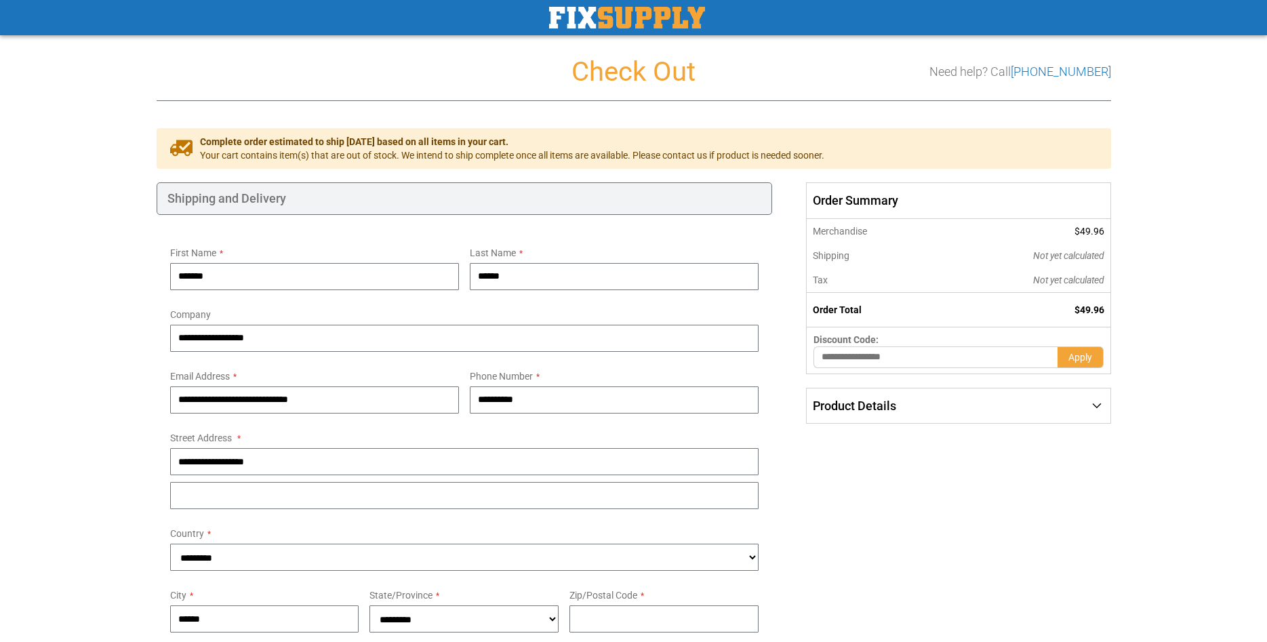 The height and width of the screenshot is (642, 1267). I want to click on span: State/Province, so click(401, 595).